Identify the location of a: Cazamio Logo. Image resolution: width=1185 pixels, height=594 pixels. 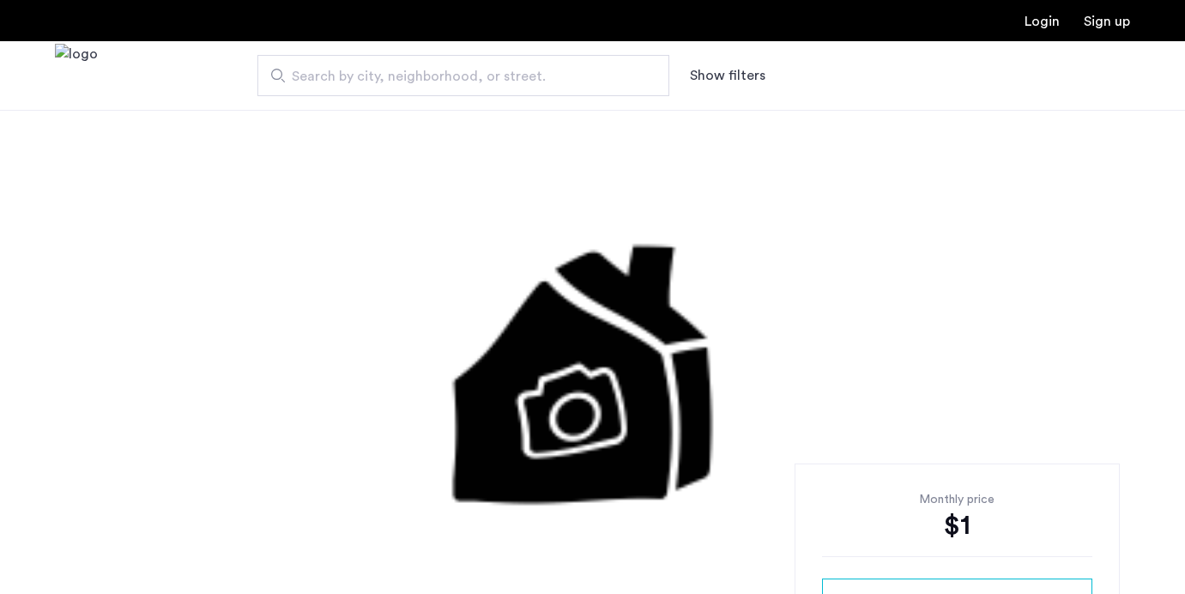
(76, 75).